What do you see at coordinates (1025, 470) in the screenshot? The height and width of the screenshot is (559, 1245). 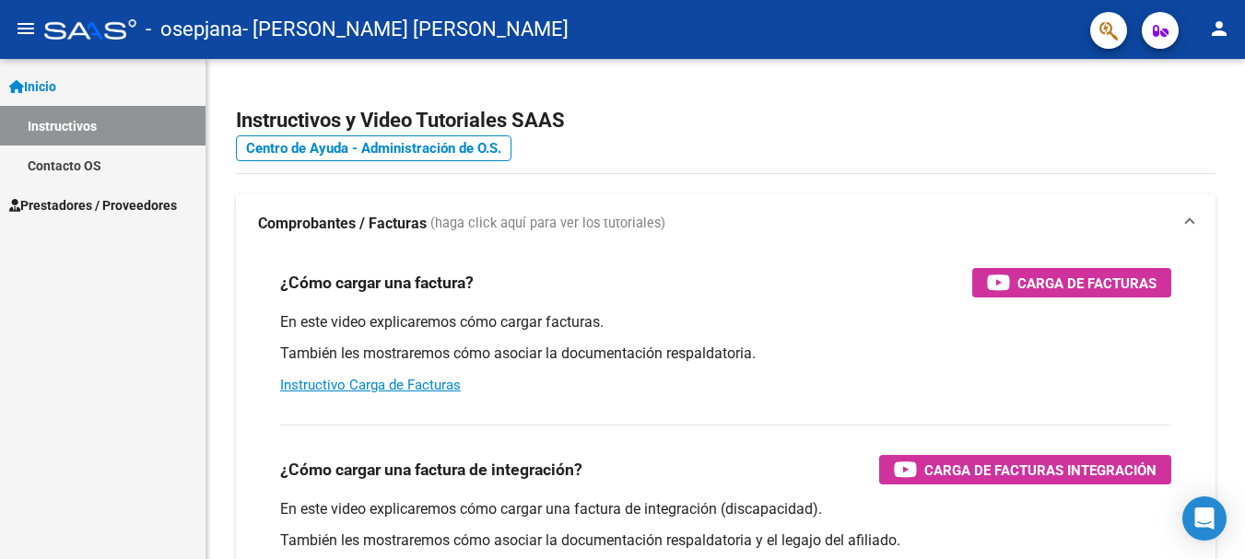 I see `button: Carga de Facturas Integración` at bounding box center [1025, 470].